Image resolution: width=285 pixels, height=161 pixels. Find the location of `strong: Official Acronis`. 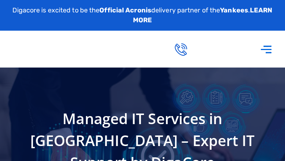

strong: Official Acronis is located at coordinates (125, 10).